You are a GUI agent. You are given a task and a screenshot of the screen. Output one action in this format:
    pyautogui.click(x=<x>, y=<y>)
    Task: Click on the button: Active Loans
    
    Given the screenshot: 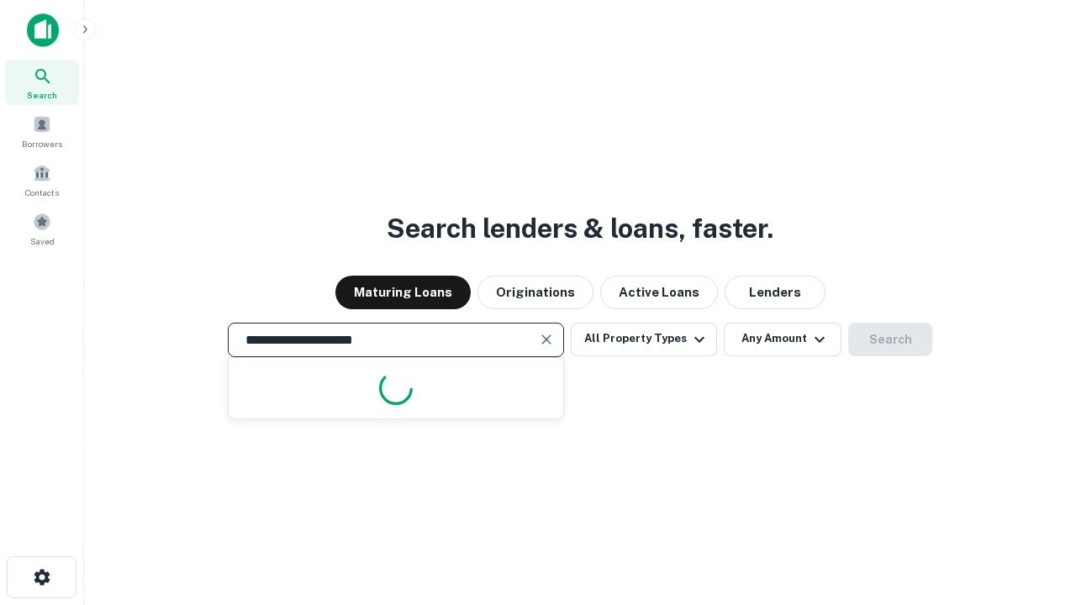 What is the action you would take?
    pyautogui.click(x=659, y=292)
    